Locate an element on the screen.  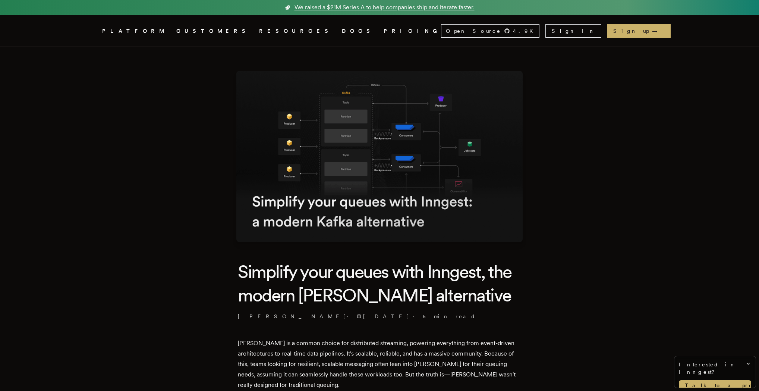
span: 4.9 K is located at coordinates (525, 31).